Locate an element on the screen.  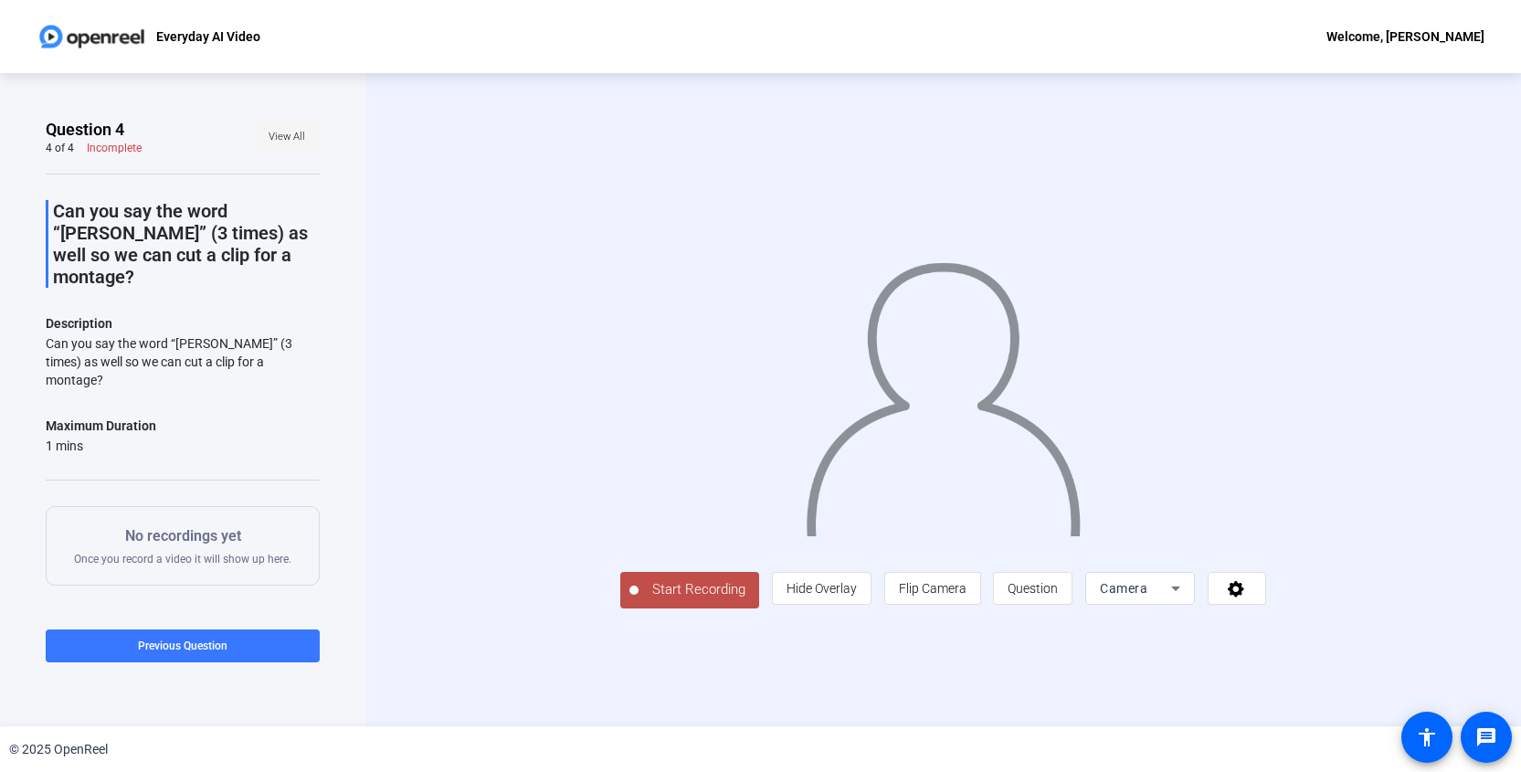
span: Start Recording is located at coordinates (699, 589).